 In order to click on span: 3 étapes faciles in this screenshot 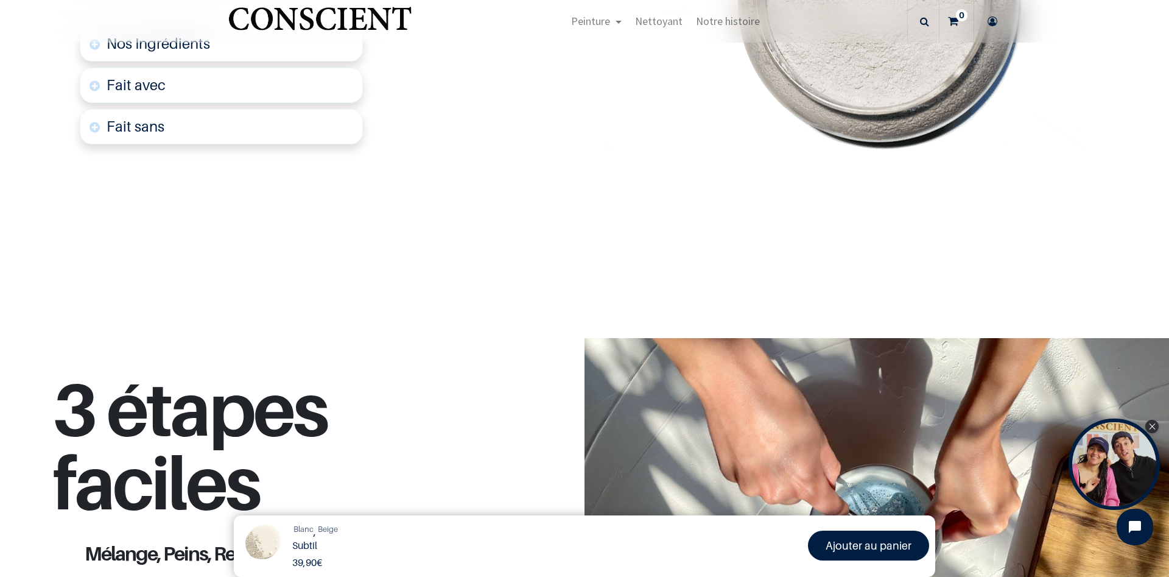, I will do `click(189, 445)`.